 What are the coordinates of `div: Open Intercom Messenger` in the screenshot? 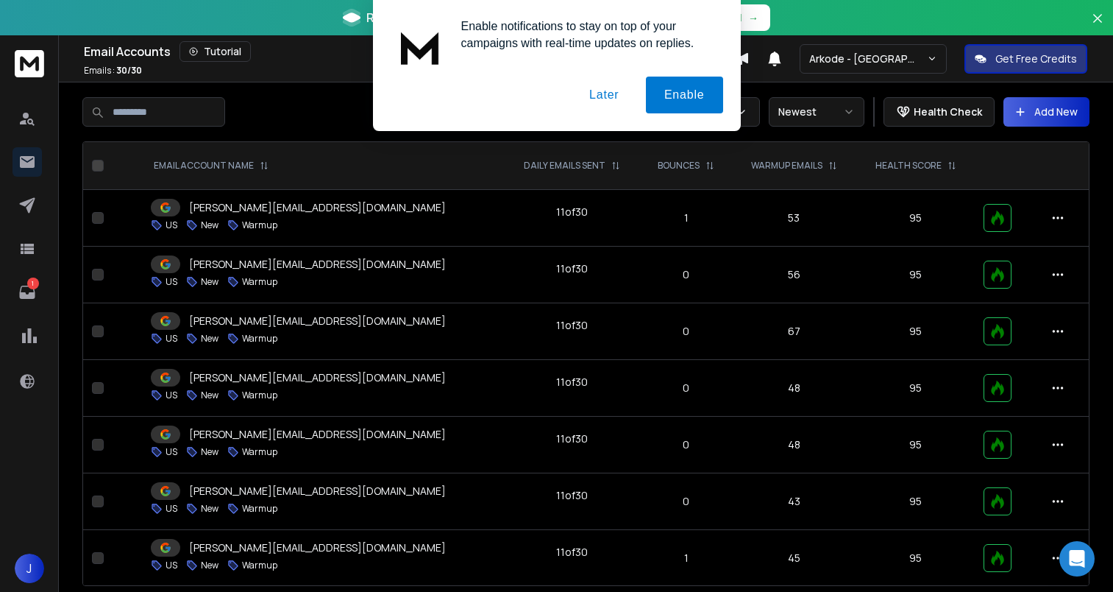 It's located at (1077, 559).